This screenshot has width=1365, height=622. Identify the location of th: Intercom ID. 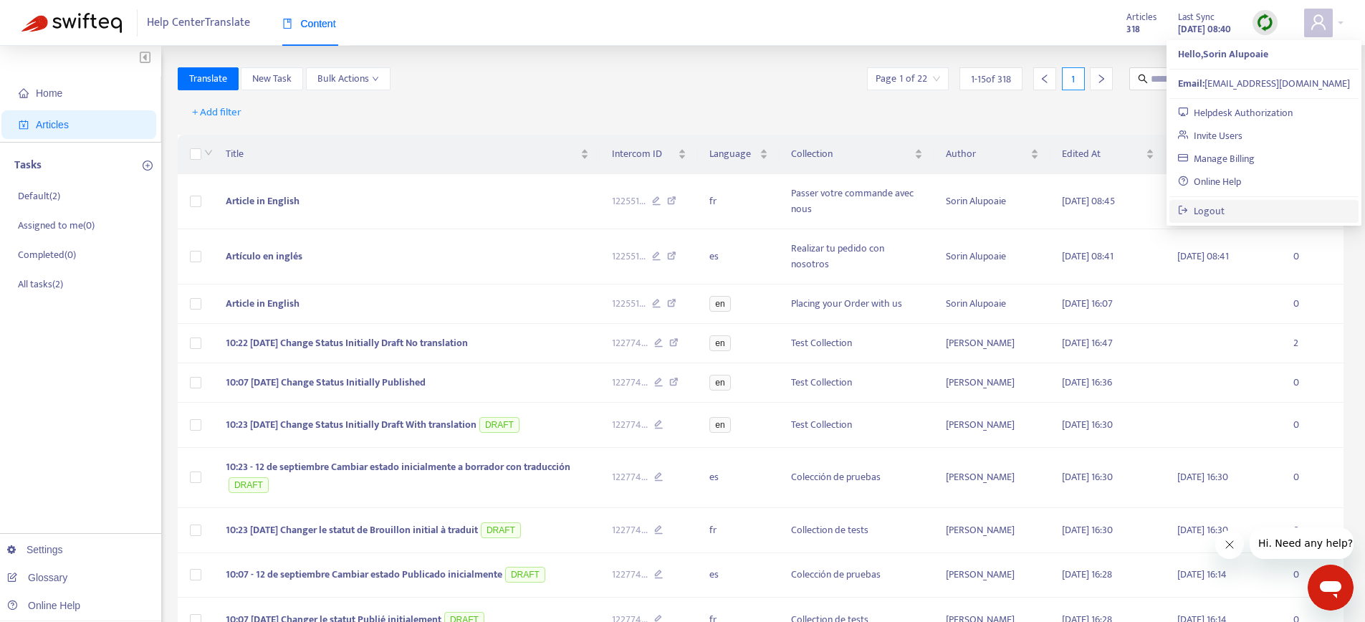
(649, 154).